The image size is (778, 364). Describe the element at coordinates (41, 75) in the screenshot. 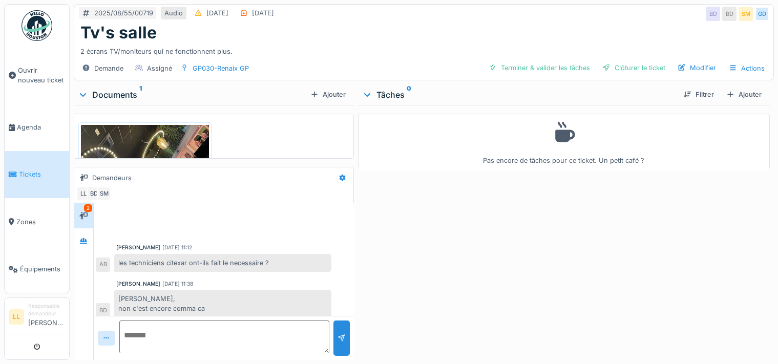

I see `span: Ouvrir nouveau ticket` at that location.